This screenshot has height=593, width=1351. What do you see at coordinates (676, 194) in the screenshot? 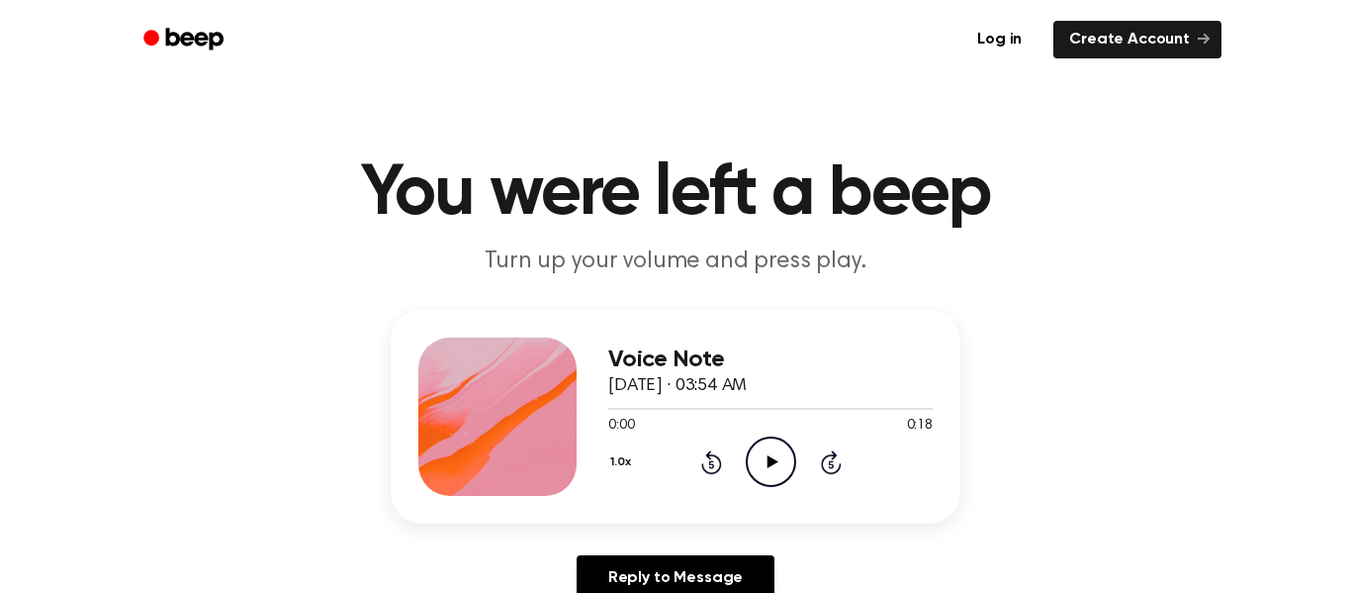
I see `h1: You were left a beep` at bounding box center [676, 194].